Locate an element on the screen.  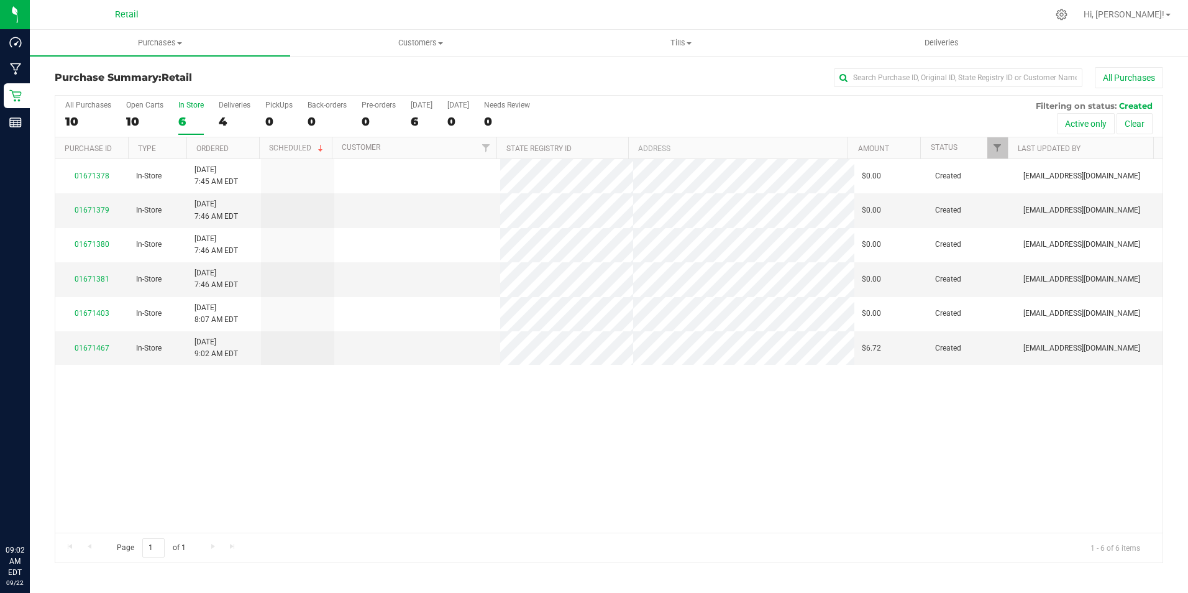
inline-svg: Dashboard is located at coordinates (16, 42).